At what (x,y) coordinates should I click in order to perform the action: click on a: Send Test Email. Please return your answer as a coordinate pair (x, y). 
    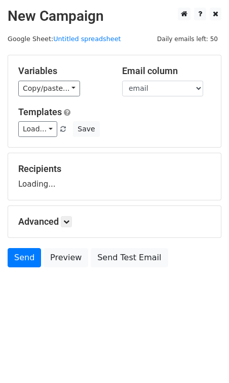
    Looking at the image, I should click on (129, 257).